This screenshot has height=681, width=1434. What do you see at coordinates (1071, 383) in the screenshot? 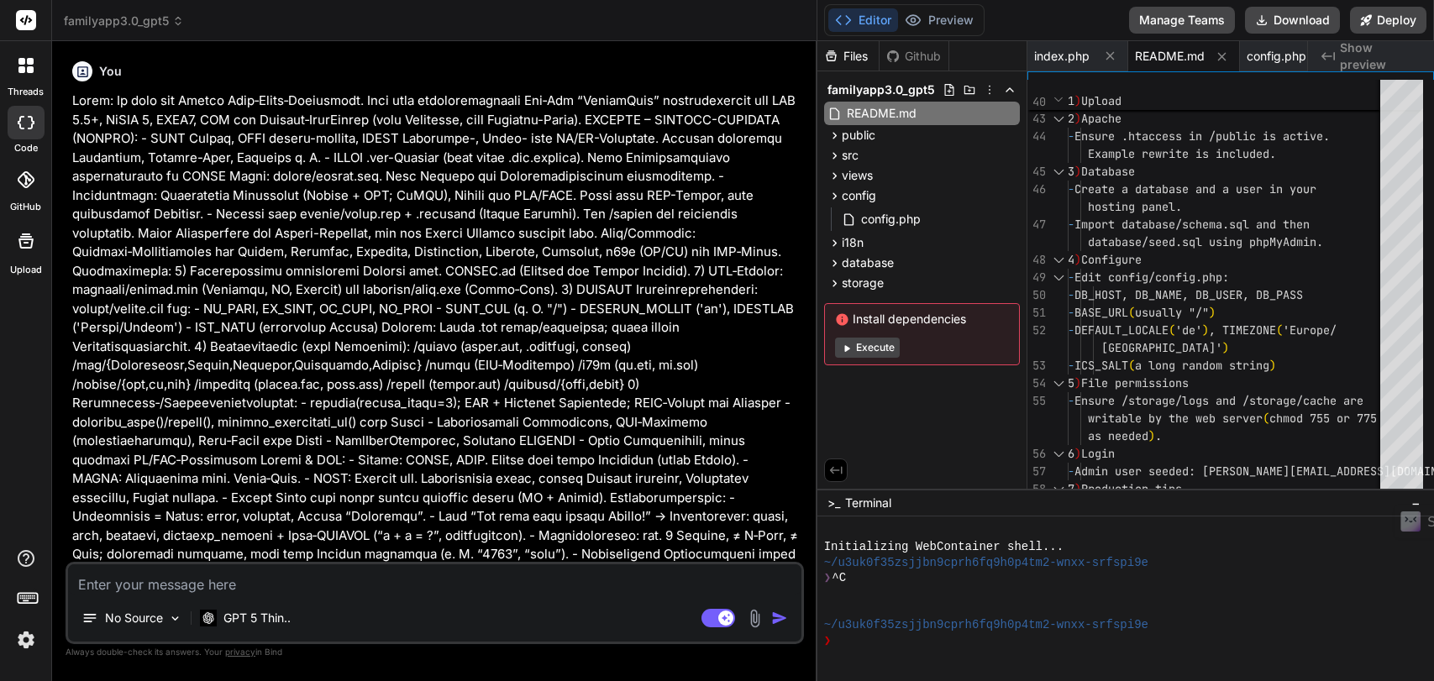
I see `span: 5` at bounding box center [1071, 383].